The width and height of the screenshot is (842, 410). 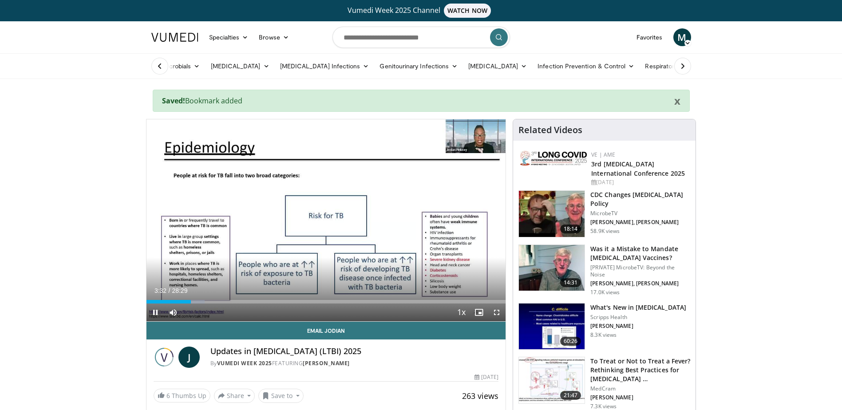 What do you see at coordinates (603, 155) in the screenshot?
I see `a: VE | AME` at bounding box center [603, 155].